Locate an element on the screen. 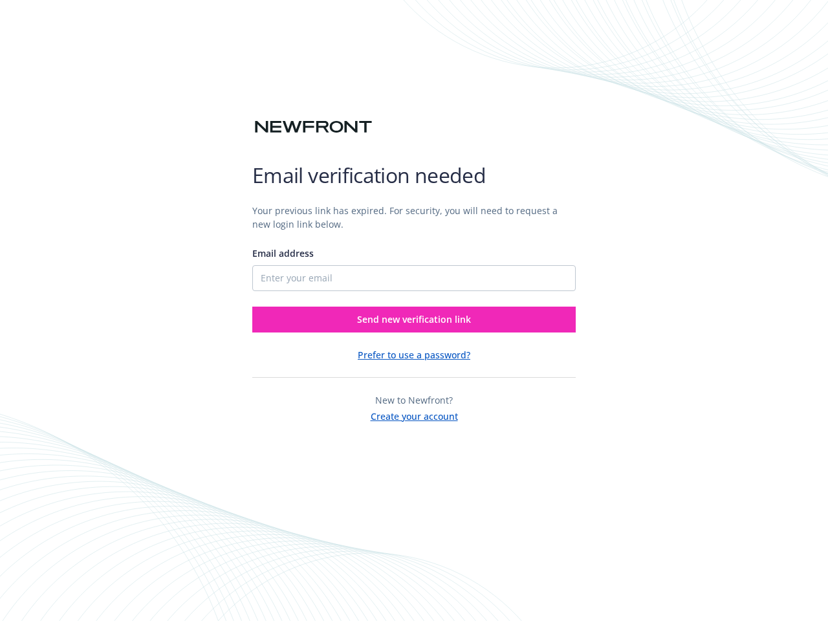  input: Enter your email is located at coordinates (414, 278).